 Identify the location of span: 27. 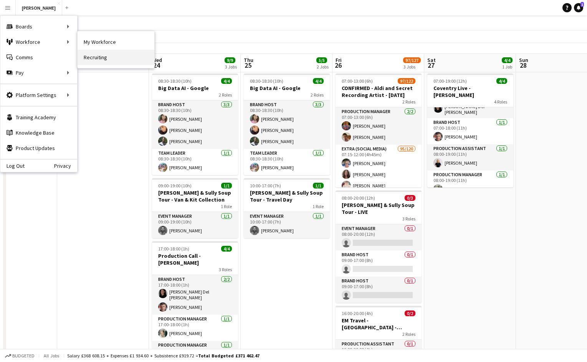
(431, 65).